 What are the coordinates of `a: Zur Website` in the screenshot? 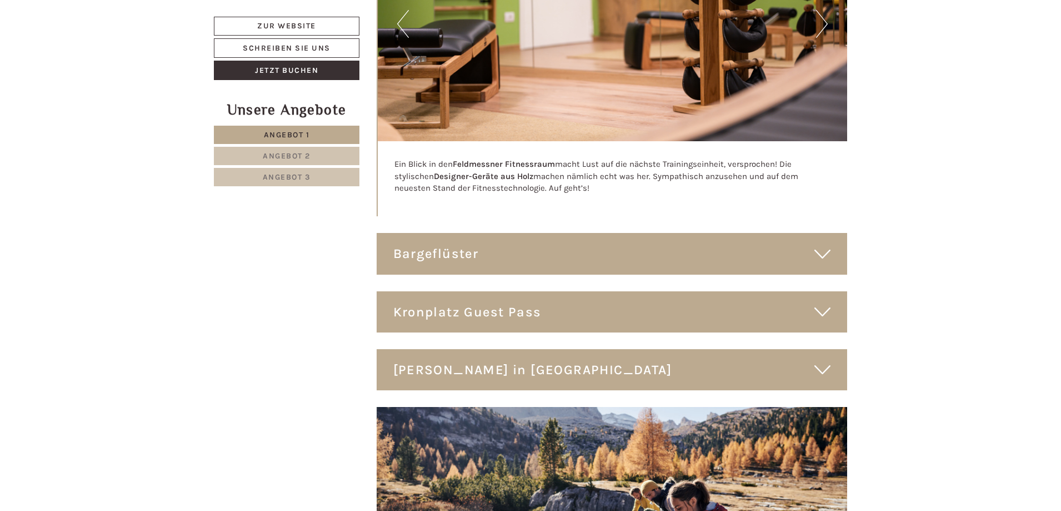 It's located at (287, 26).